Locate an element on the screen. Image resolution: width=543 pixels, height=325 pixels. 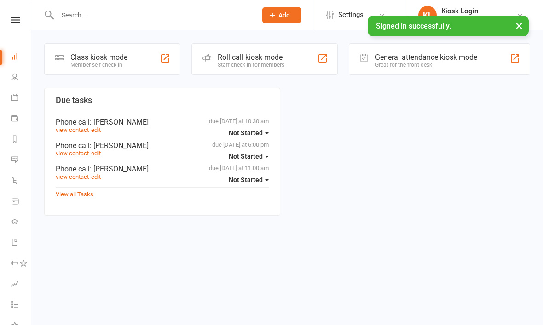
span: Settings is located at coordinates (351, 15).